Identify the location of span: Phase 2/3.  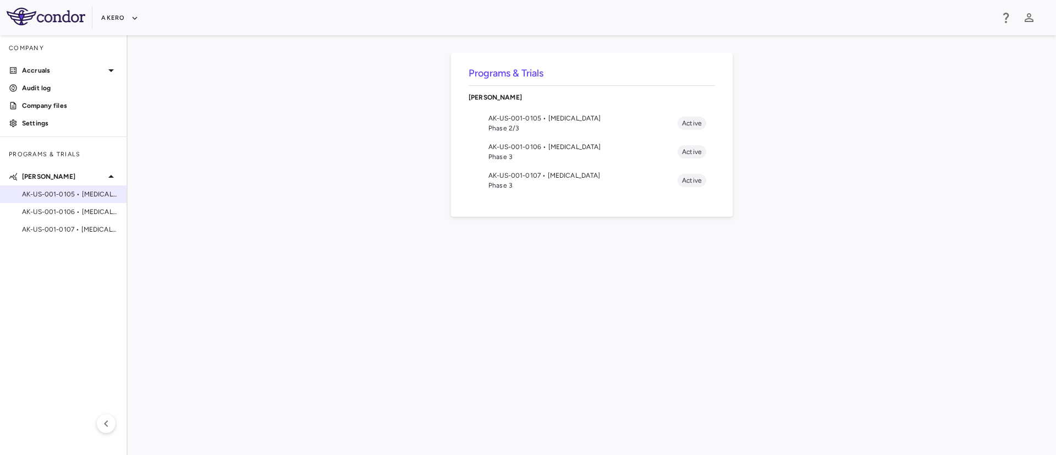
(583, 128).